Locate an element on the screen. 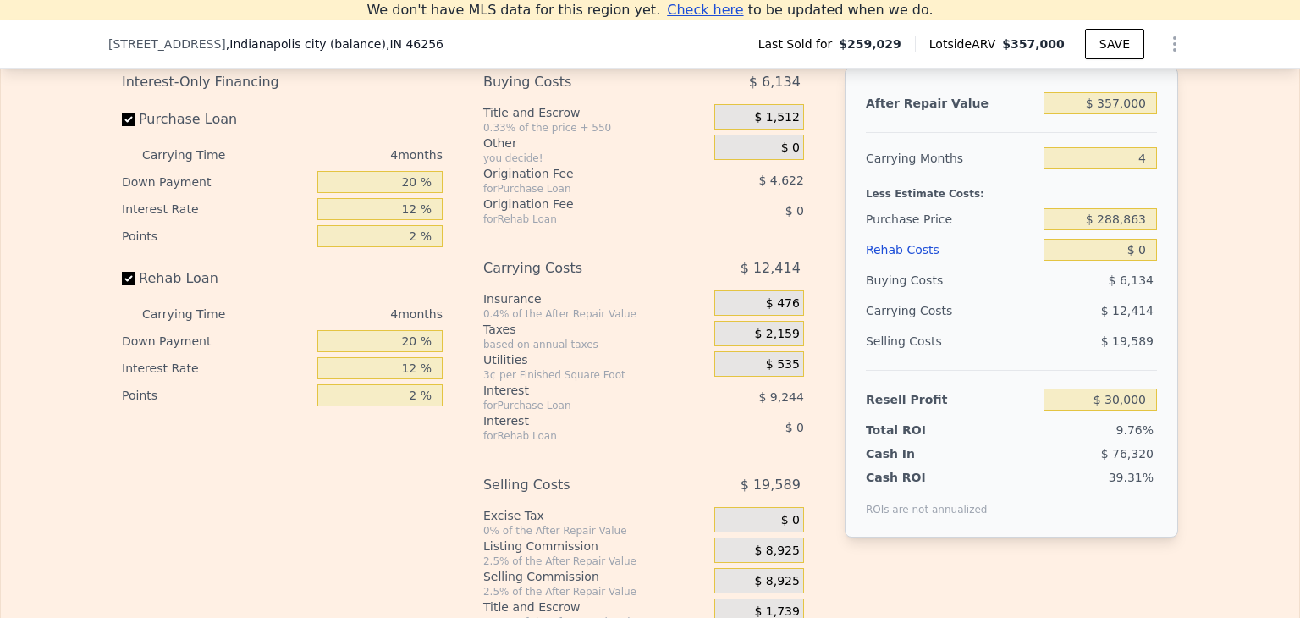 The image size is (1300, 618). span: , IN 46256 is located at coordinates (415, 44).